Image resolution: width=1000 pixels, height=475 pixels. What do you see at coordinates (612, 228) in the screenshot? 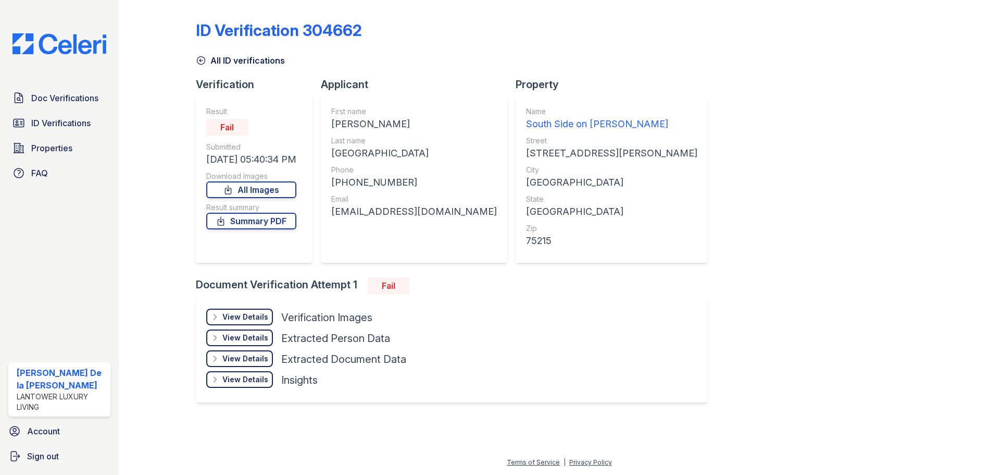
I see `div: Zip` at bounding box center [612, 228].